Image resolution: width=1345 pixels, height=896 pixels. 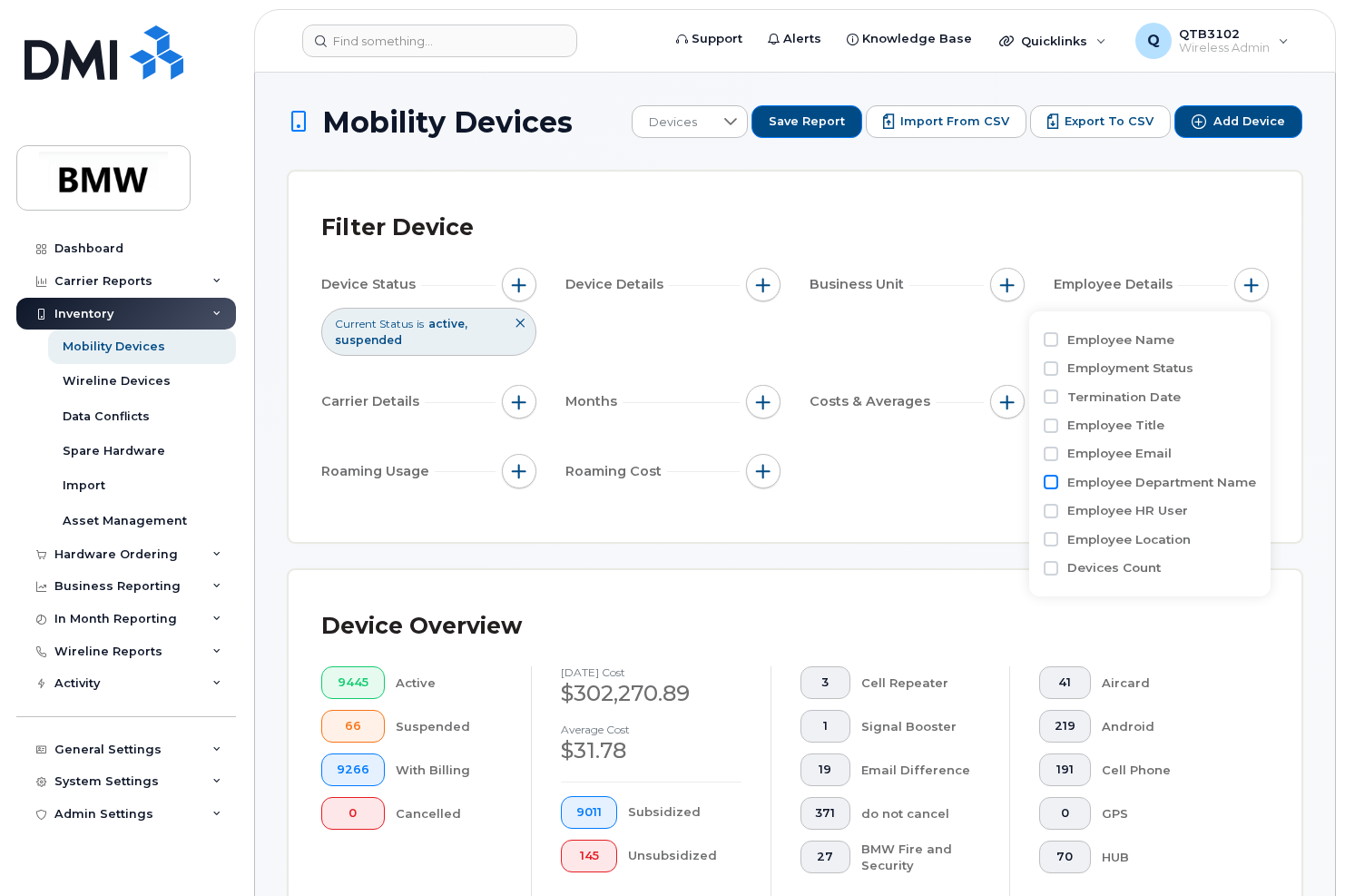 What do you see at coordinates (378, 471) in the screenshot?
I see `span: Roaming Usage` at bounding box center [378, 471].